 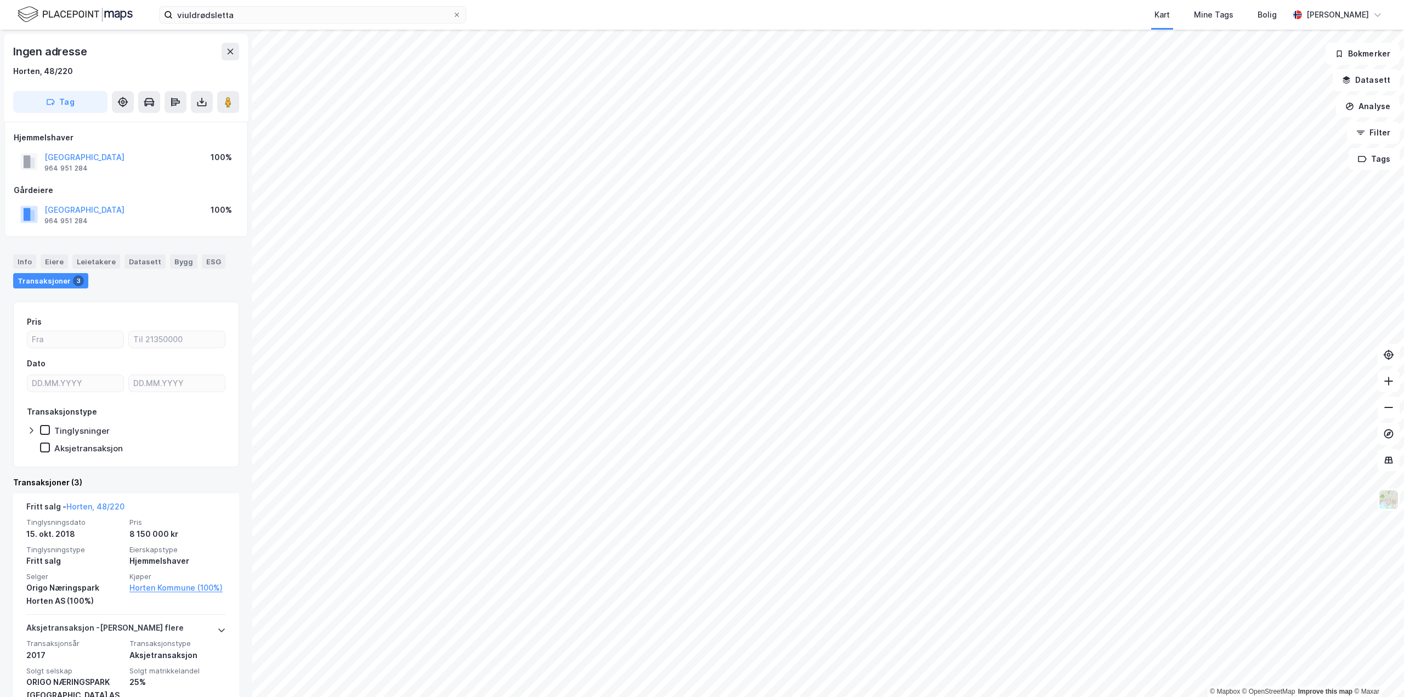 What do you see at coordinates (178, 576) in the screenshot?
I see `span: Kjøper` at bounding box center [178, 576].